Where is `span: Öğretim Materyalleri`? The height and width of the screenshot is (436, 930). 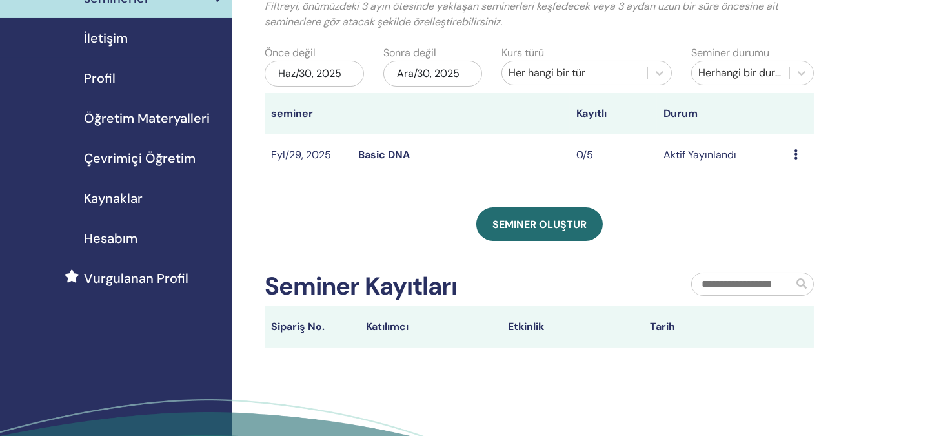 span: Öğretim Materyalleri is located at coordinates (146, 118).